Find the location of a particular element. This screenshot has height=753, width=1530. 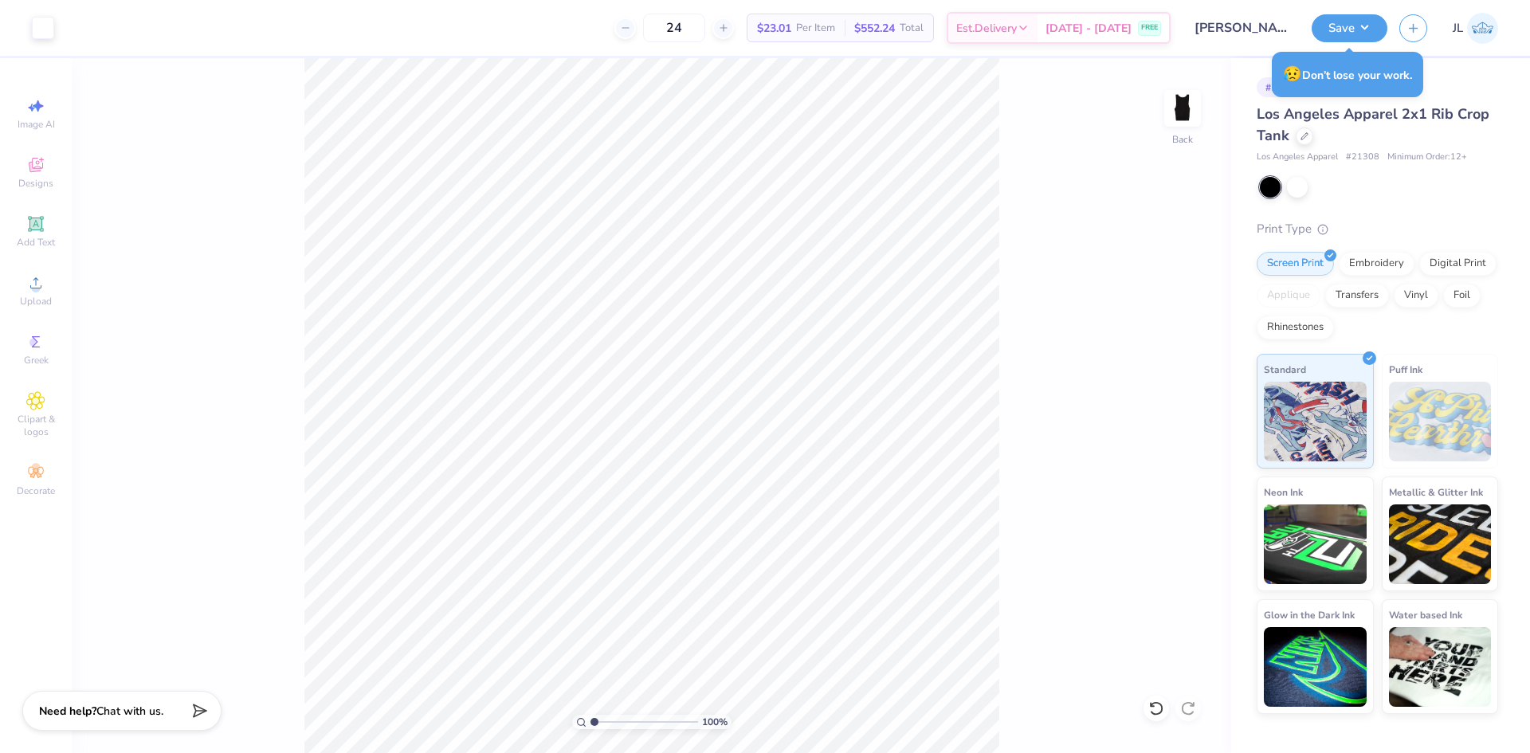

div: Don’t lose your work. is located at coordinates (1348, 74).